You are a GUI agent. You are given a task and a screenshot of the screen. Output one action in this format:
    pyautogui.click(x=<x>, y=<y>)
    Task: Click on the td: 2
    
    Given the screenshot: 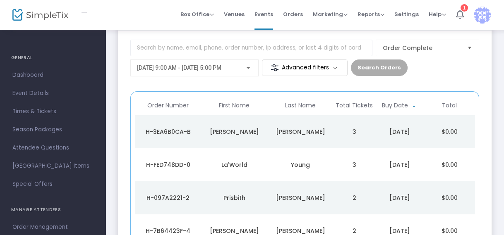 What is the action you would take?
    pyautogui.click(x=354, y=198)
    